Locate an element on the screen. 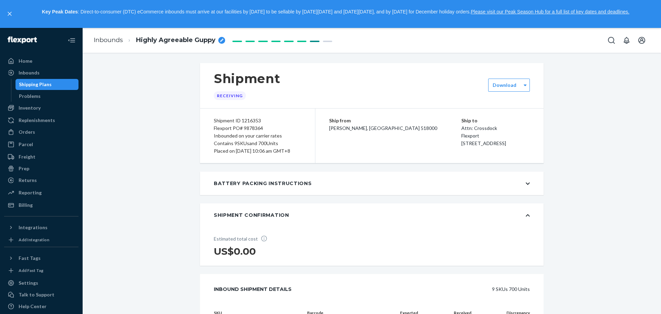 This screenshot has width=661, height=314. h1: Shipment is located at coordinates (247, 78).